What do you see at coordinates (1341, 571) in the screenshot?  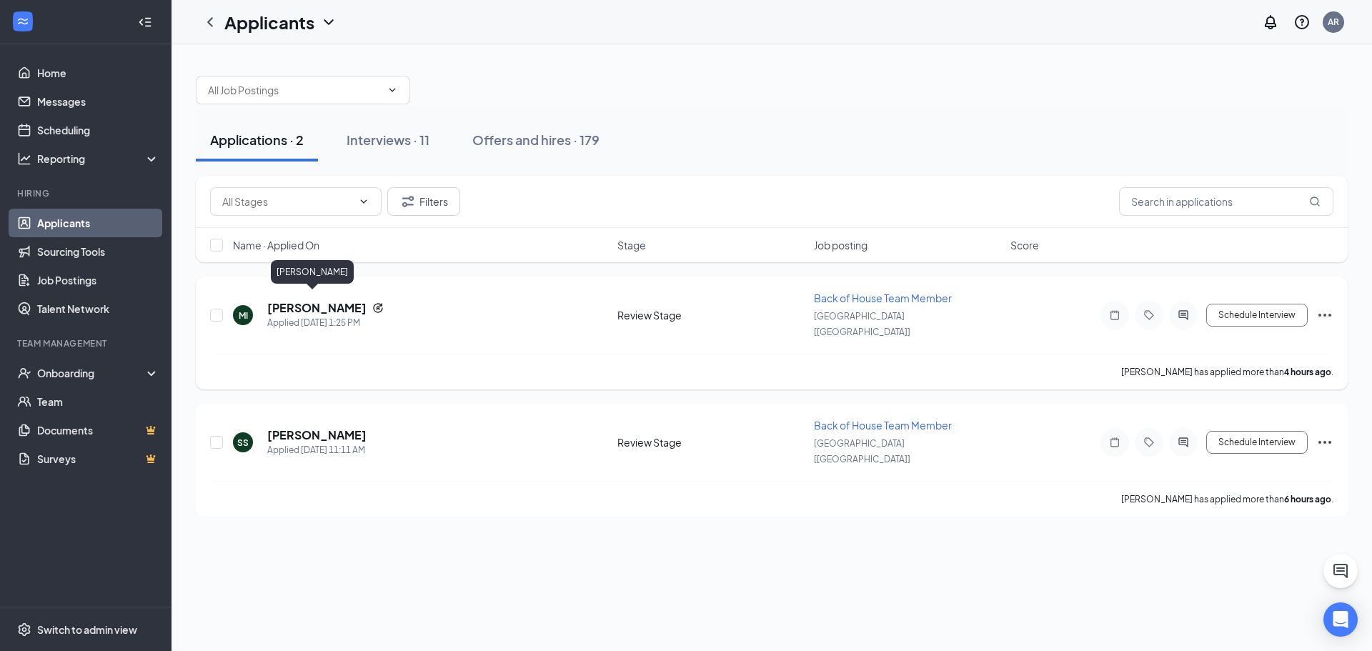 I see `svg: ChatActive` at bounding box center [1341, 571].